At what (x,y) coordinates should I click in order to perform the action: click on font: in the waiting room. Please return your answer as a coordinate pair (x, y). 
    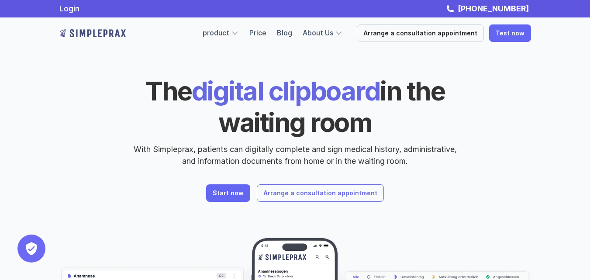
    Looking at the image, I should click on (334, 107).